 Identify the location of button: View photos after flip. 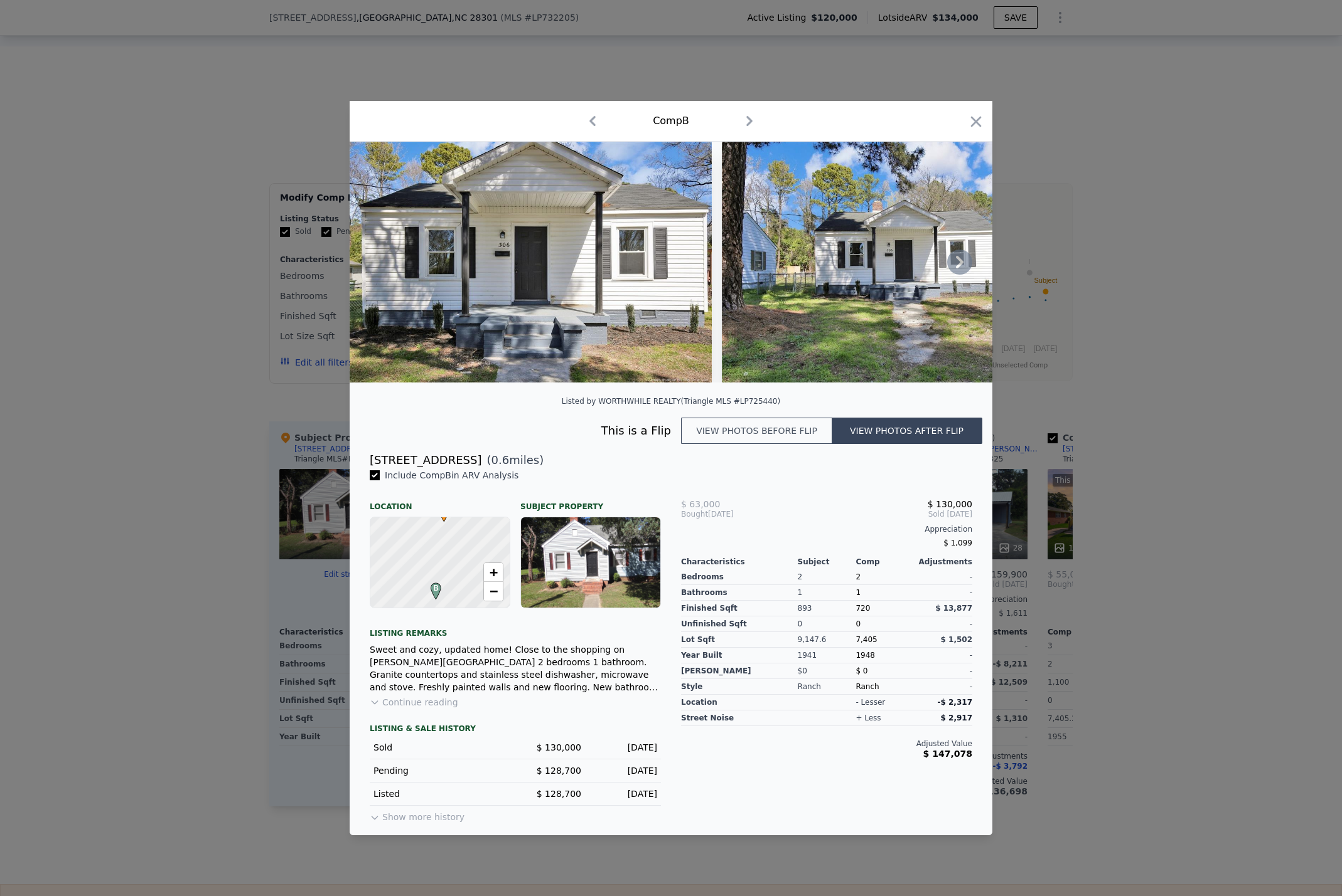
(907, 431).